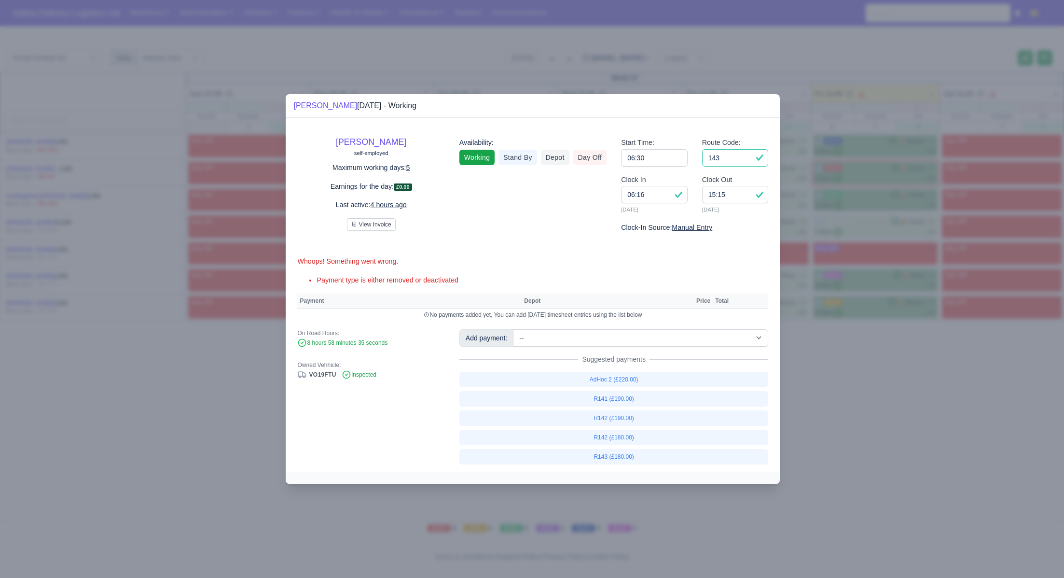 The height and width of the screenshot is (578, 1064). I want to click on p: Maximum working days:, so click(371, 167).